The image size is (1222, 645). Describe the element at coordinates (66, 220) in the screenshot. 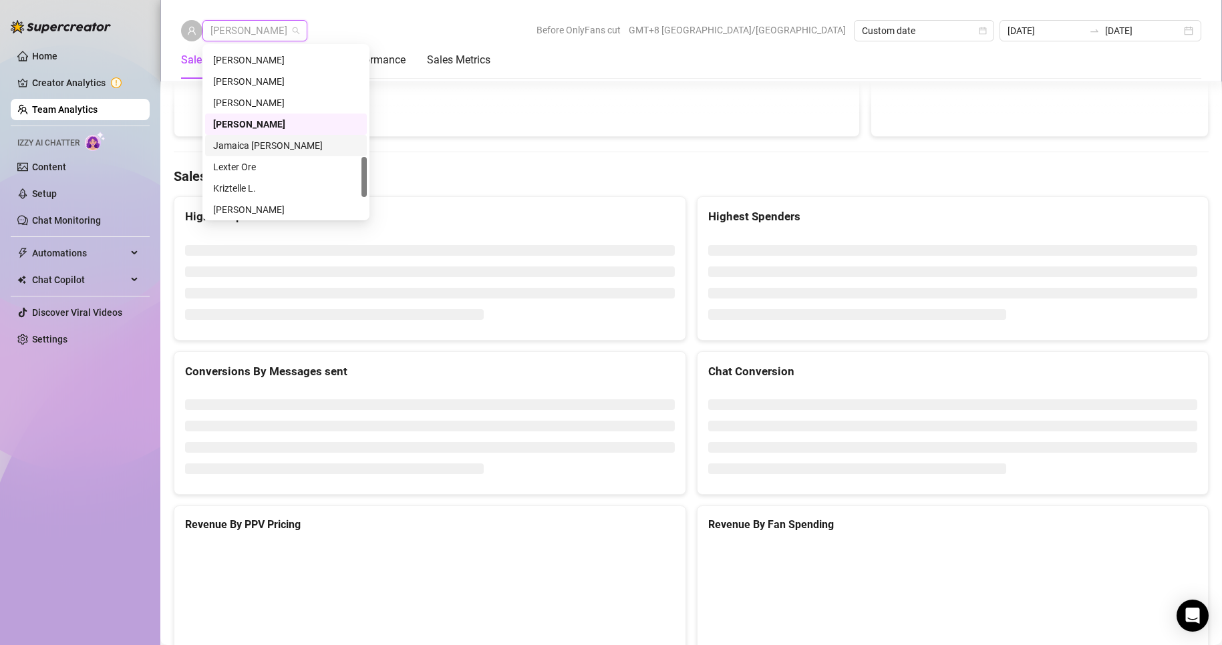

I see `a: Chat Monitoring` at that location.